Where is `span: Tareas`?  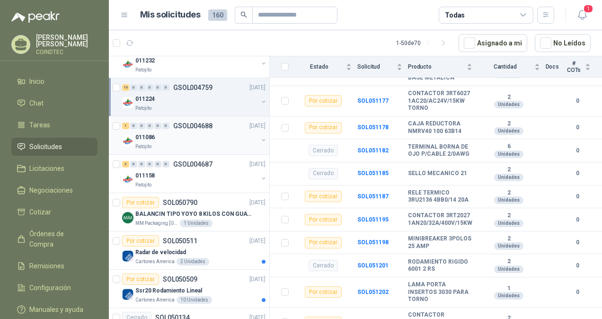 span: Tareas is located at coordinates (40, 125).